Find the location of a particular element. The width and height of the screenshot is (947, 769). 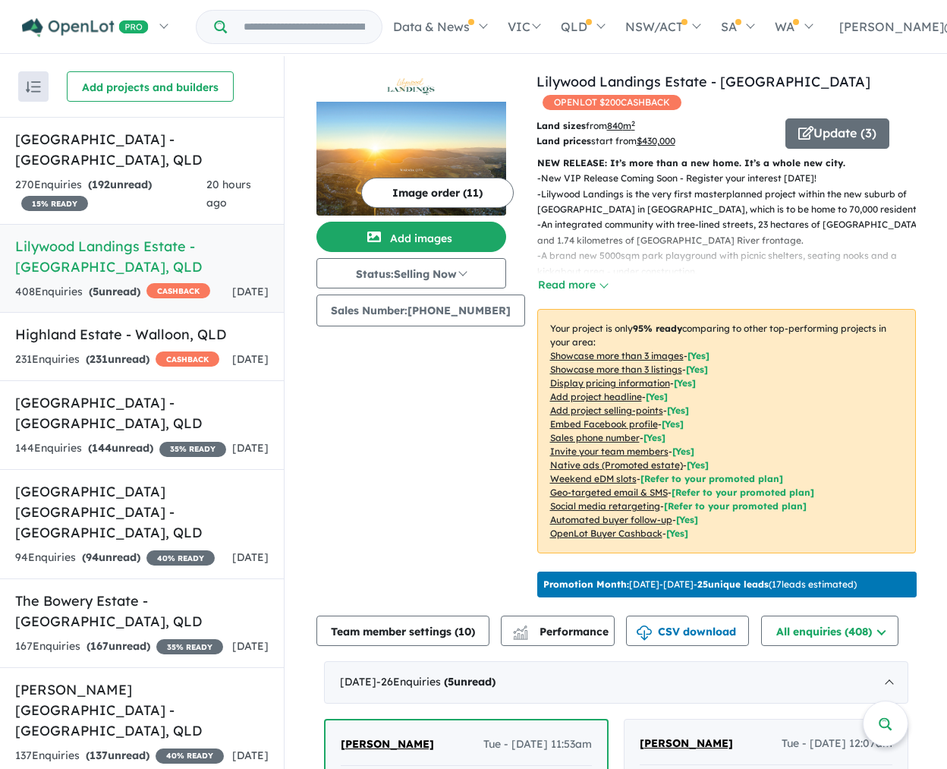

u: Embed Facebook profile is located at coordinates (604, 424).